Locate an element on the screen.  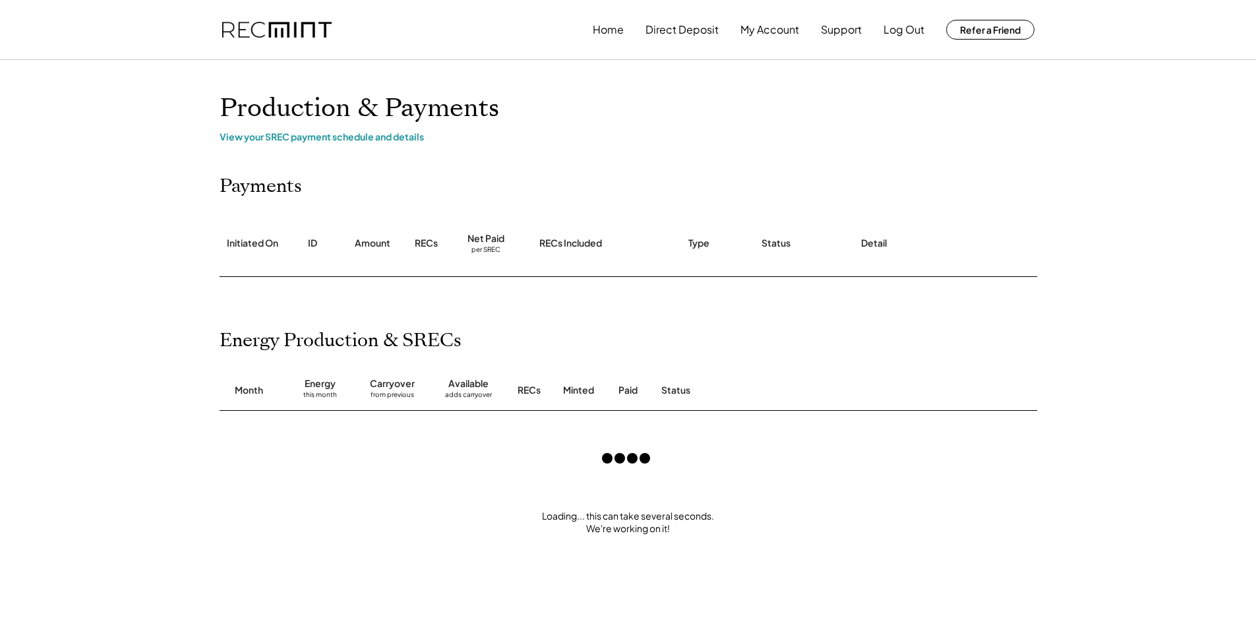
div: Paid is located at coordinates (628, 390).